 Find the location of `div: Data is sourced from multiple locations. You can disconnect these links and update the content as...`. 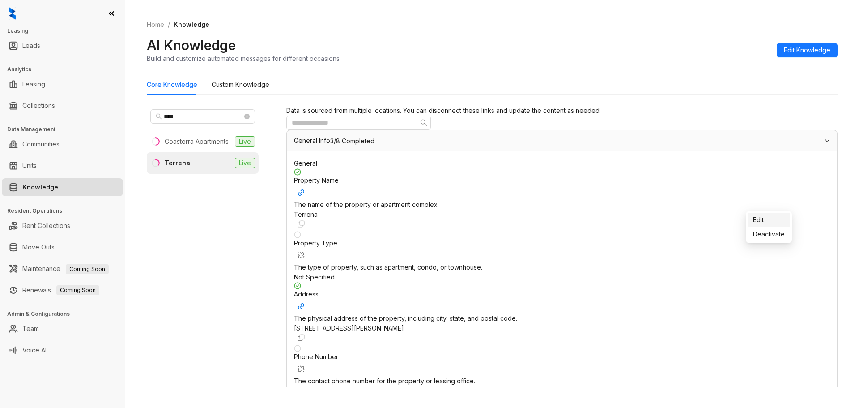

div: Data is sourced from multiple locations. You can disconnect these links and update the content as... is located at coordinates (562, 111).